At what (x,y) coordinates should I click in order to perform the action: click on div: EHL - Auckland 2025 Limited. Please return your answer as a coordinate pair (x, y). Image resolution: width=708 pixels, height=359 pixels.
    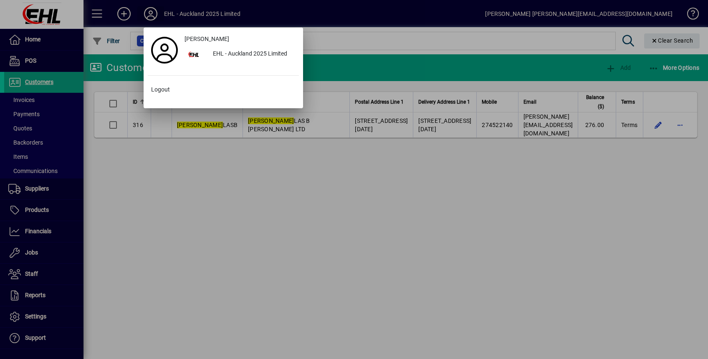
    Looking at the image, I should click on (253, 54).